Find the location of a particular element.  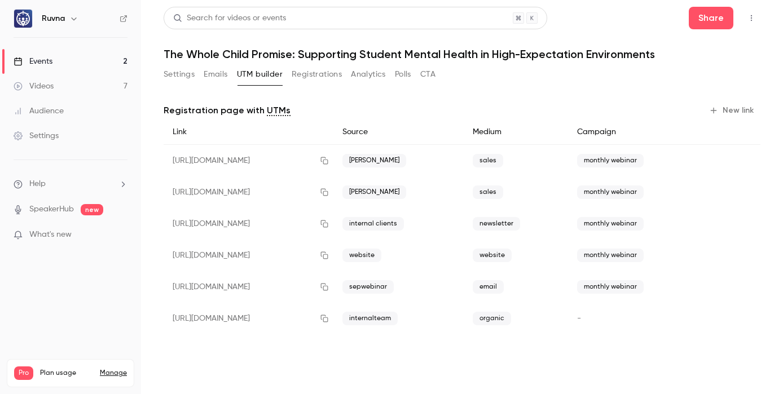

span: internal clients is located at coordinates (373, 224).